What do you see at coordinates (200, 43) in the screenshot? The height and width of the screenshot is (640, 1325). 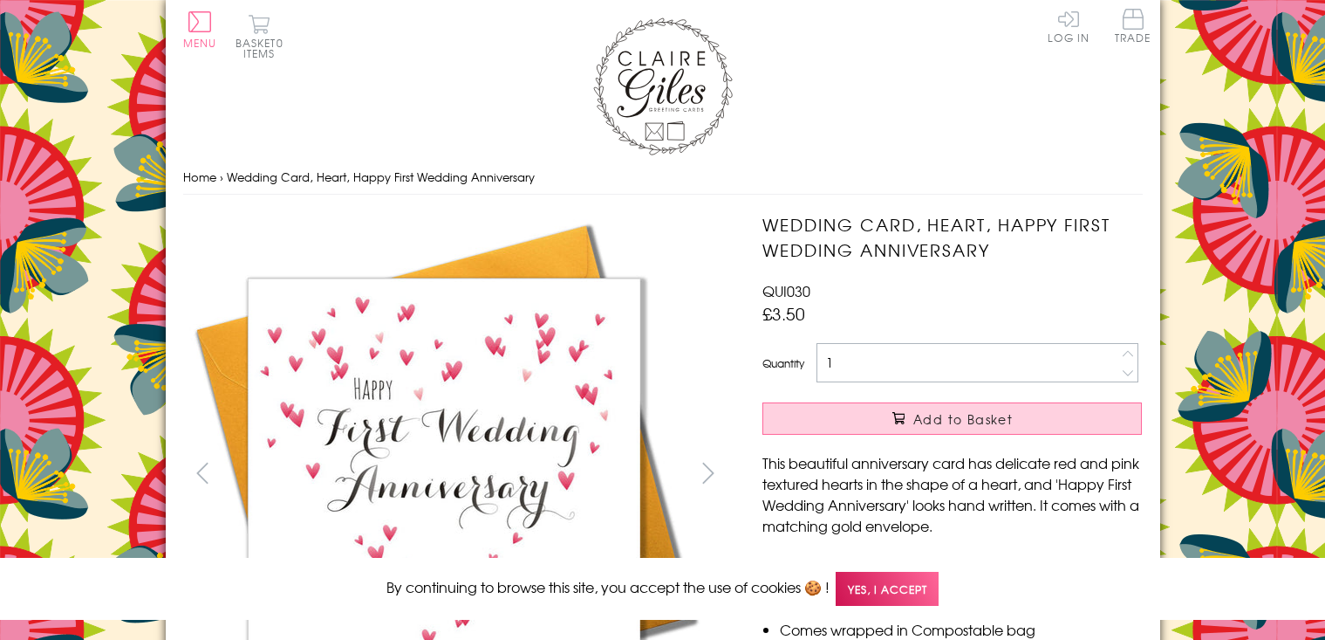 I see `span: Menu` at bounding box center [200, 43].